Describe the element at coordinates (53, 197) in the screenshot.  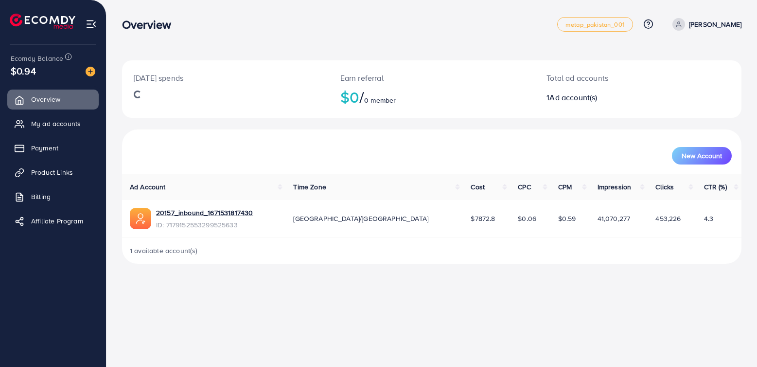
I see `a: Billing` at that location.